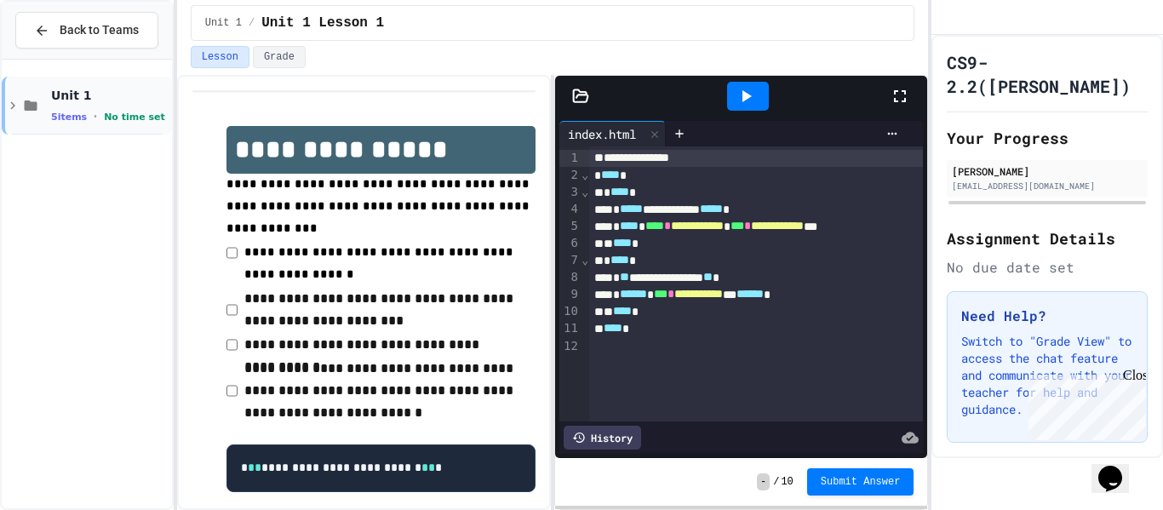 The image size is (1163, 510). I want to click on div: 3, so click(570, 192).